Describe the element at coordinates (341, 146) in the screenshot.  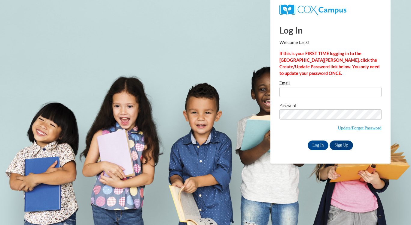
I see `a: Sign Up` at that location.